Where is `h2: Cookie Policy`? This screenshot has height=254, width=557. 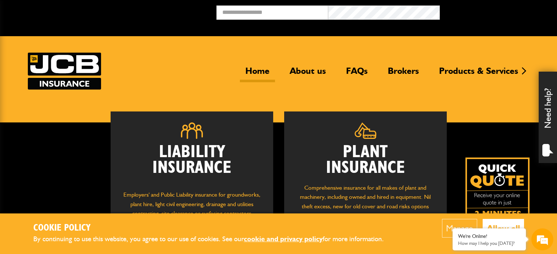 h2: Cookie Policy is located at coordinates (215, 228).